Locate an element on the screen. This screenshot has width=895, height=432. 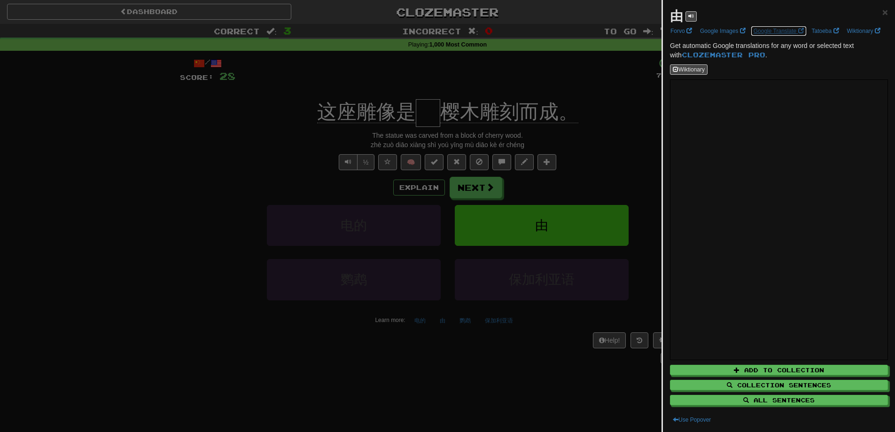
a: Forvo is located at coordinates (681, 31).